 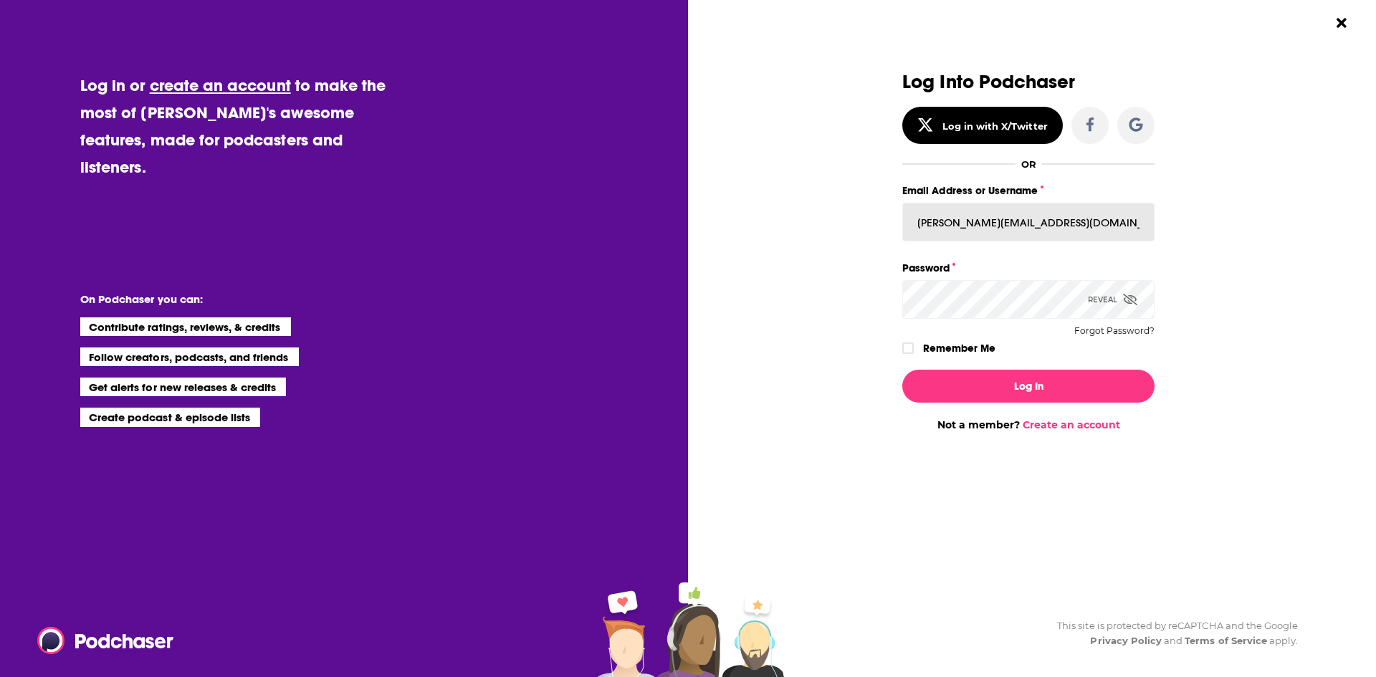 What do you see at coordinates (220, 85) in the screenshot?
I see `a: create an account` at bounding box center [220, 85].